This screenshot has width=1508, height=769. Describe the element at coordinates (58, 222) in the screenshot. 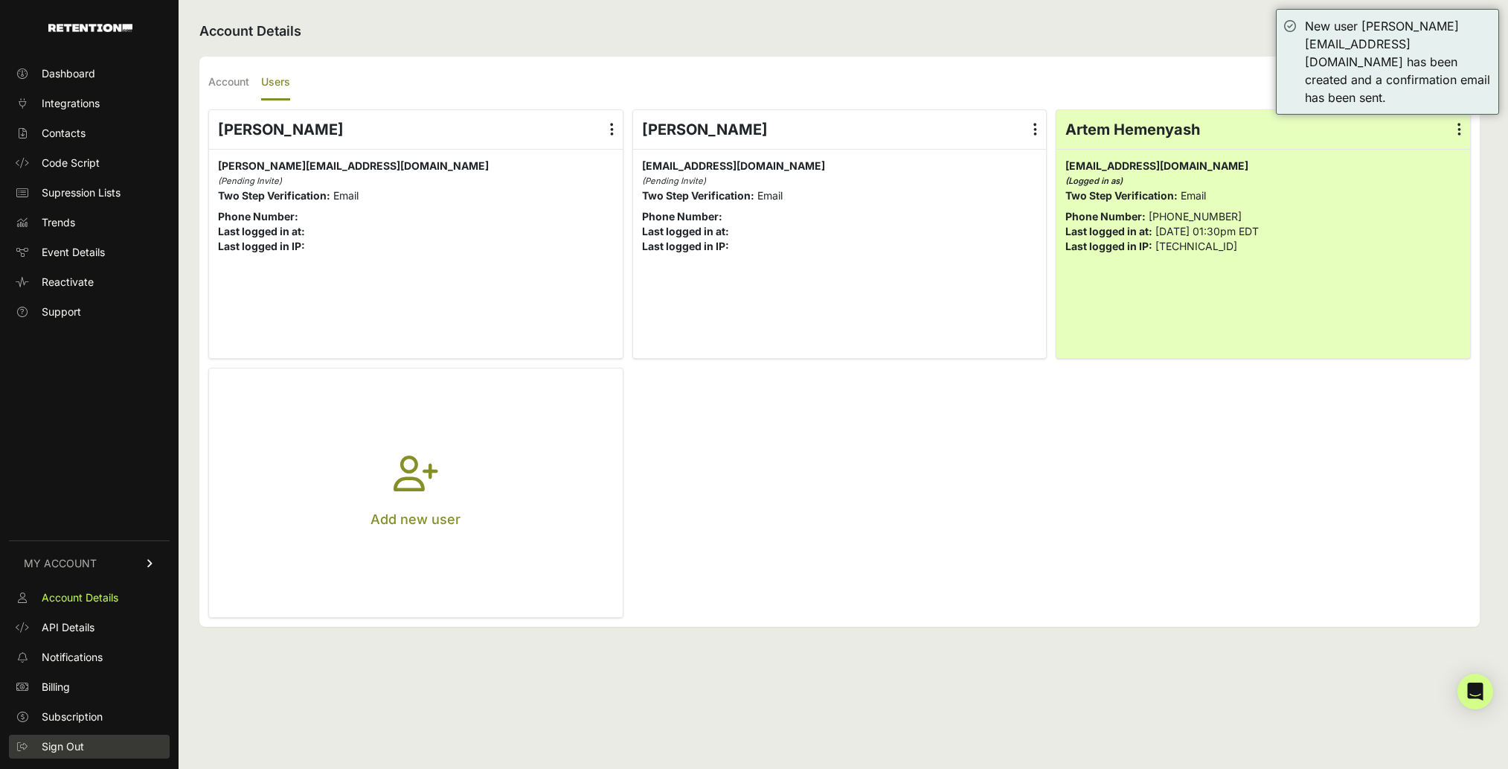

I see `span: Trends` at that location.